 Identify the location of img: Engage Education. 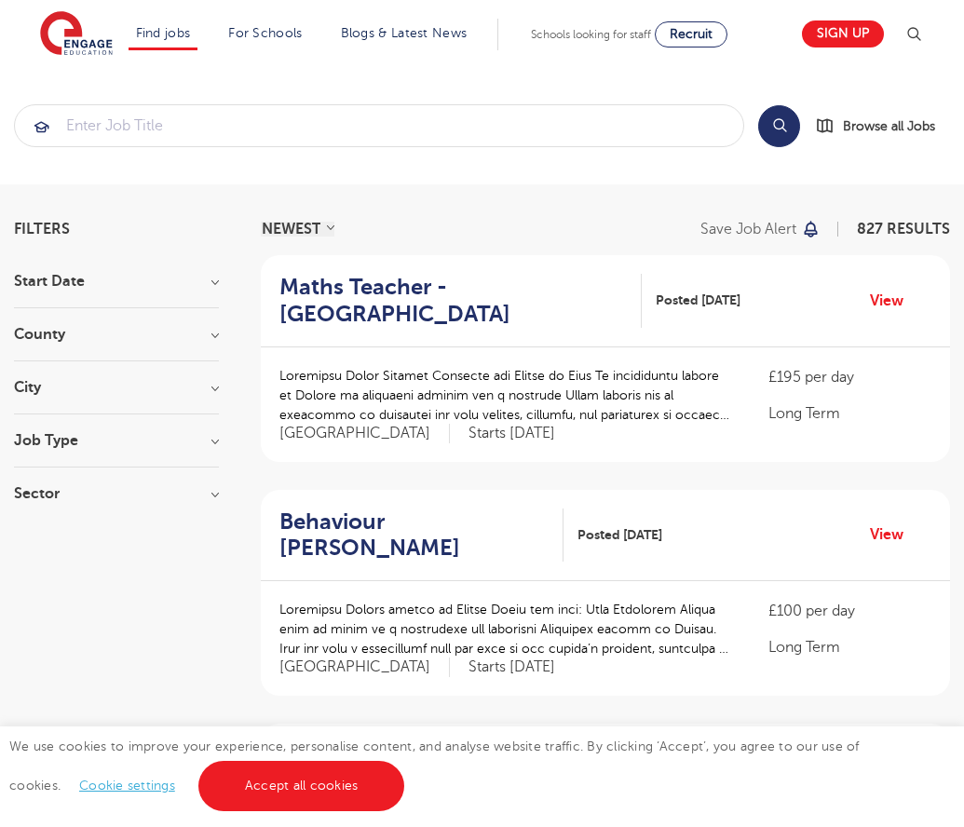
(76, 34).